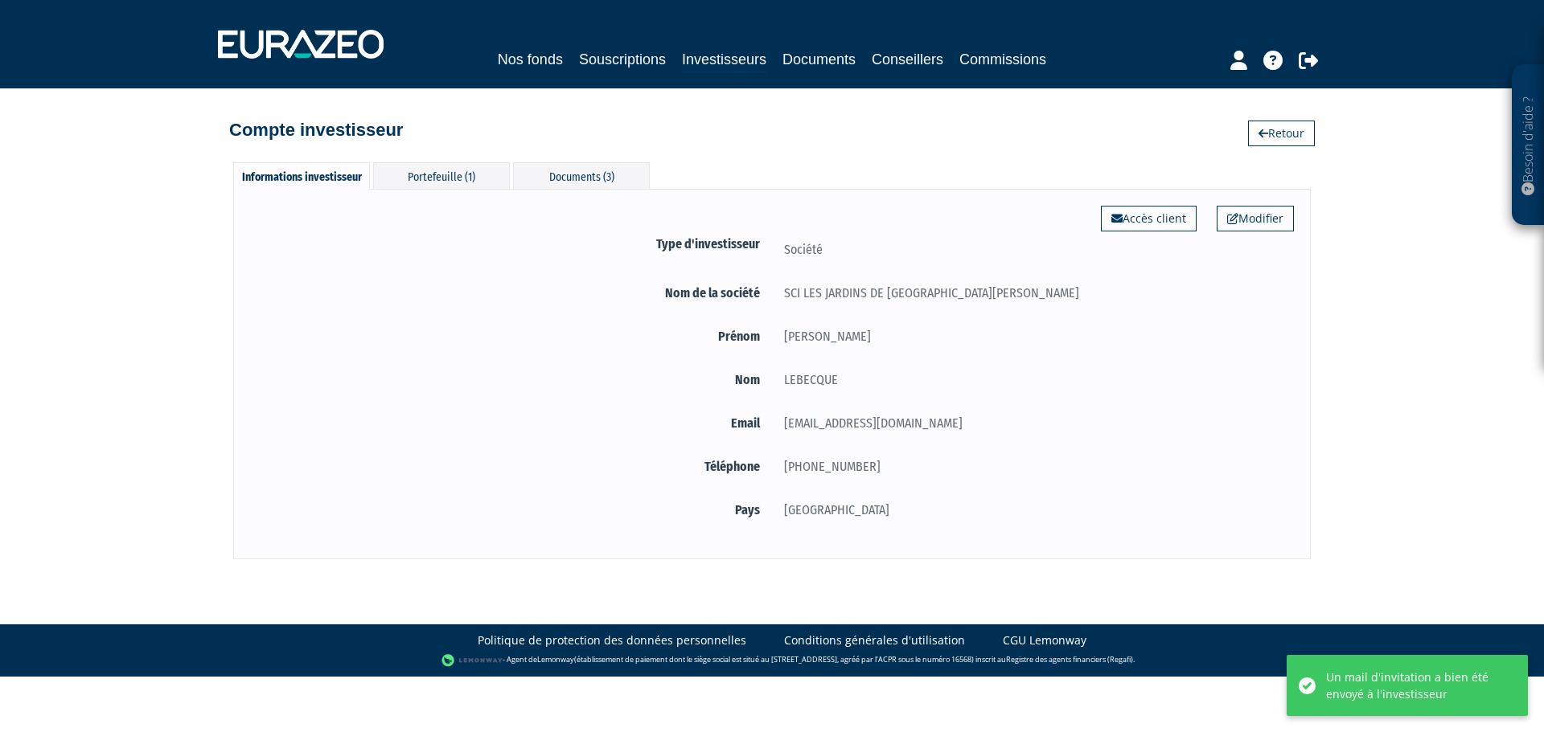 The image size is (1544, 732). Describe the element at coordinates (510, 466) in the screenshot. I see `label: Téléphone` at that location.